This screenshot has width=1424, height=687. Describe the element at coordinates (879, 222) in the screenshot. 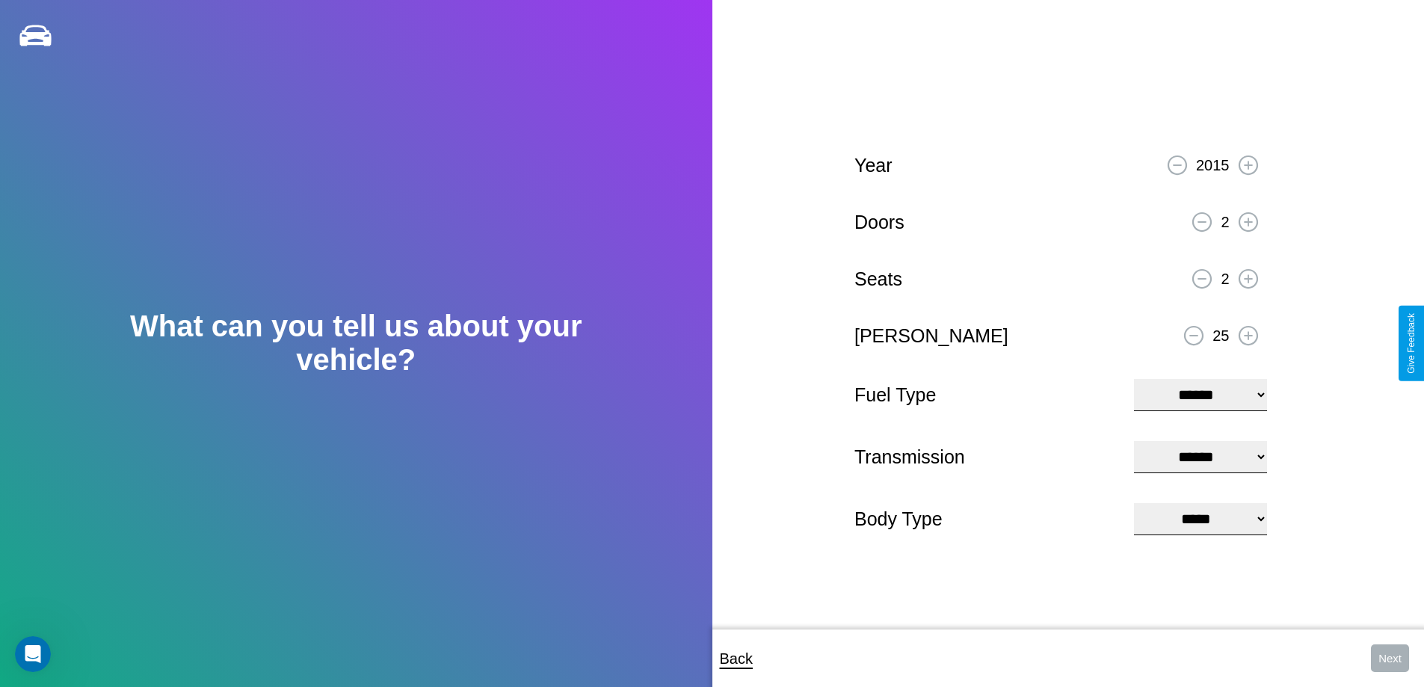

I see `p: Doors` at that location.